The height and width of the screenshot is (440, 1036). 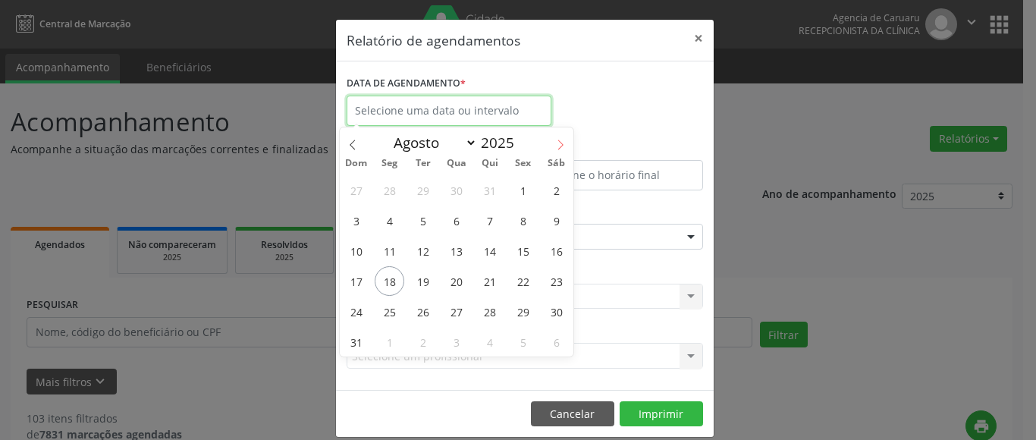 I want to click on span: Setembro 4, 2025, so click(x=489, y=341).